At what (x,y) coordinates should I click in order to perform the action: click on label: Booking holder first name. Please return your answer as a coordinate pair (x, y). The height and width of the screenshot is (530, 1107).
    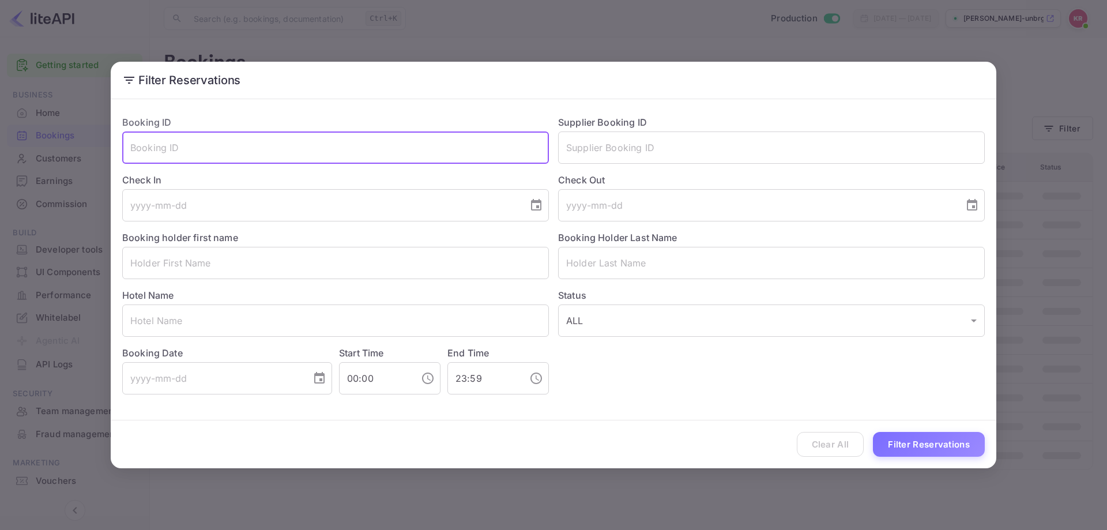
    Looking at the image, I should click on (180, 238).